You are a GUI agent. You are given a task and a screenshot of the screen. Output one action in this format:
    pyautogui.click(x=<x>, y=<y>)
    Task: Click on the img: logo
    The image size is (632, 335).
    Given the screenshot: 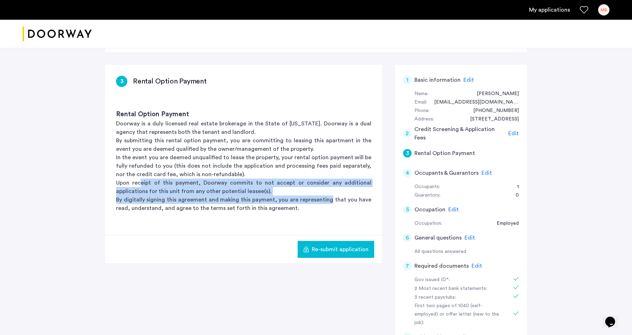 What is the action you would take?
    pyautogui.click(x=57, y=34)
    